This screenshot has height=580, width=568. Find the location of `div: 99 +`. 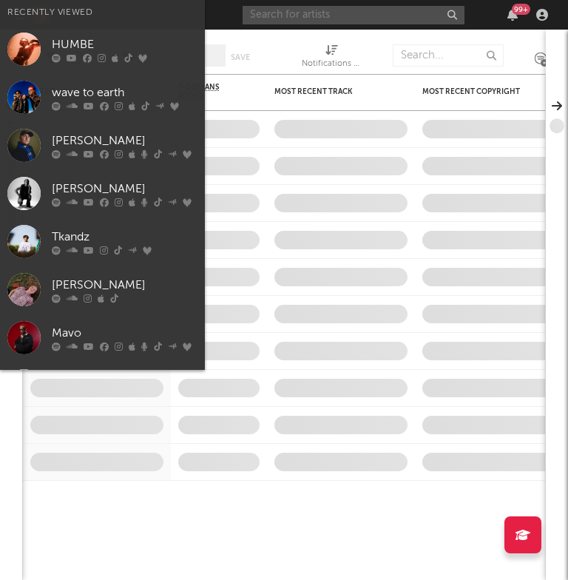

div: 99 + is located at coordinates (520, 9).